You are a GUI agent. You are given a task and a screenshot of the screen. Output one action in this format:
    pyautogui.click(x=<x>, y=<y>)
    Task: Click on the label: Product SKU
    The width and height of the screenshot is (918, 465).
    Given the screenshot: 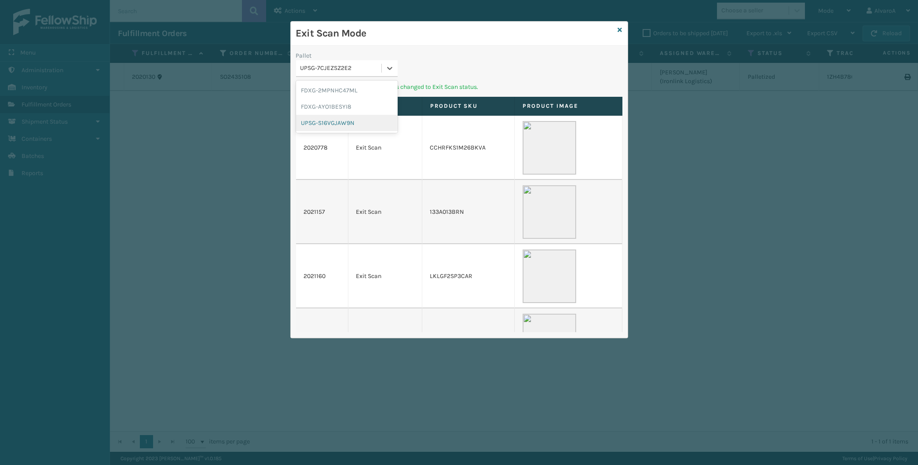 What is the action you would take?
    pyautogui.click(x=468, y=106)
    